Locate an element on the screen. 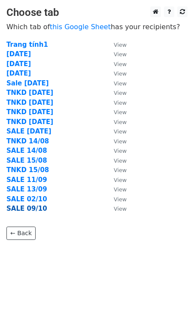 The height and width of the screenshot is (309, 194). strong: SALE 14/08 is located at coordinates (27, 150).